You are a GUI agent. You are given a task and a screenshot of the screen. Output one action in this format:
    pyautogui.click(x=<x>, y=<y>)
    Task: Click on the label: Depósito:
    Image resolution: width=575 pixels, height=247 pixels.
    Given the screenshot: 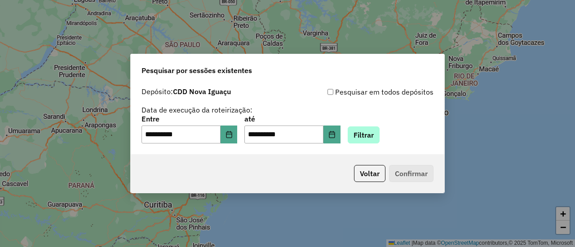 What is the action you would take?
    pyautogui.click(x=186, y=92)
    